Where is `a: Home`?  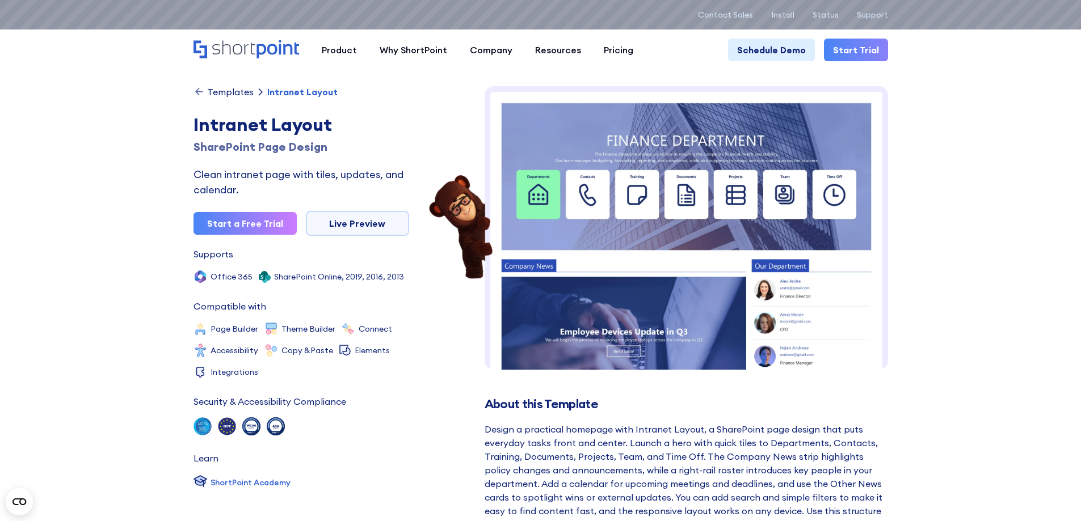 a: Home is located at coordinates (246, 50).